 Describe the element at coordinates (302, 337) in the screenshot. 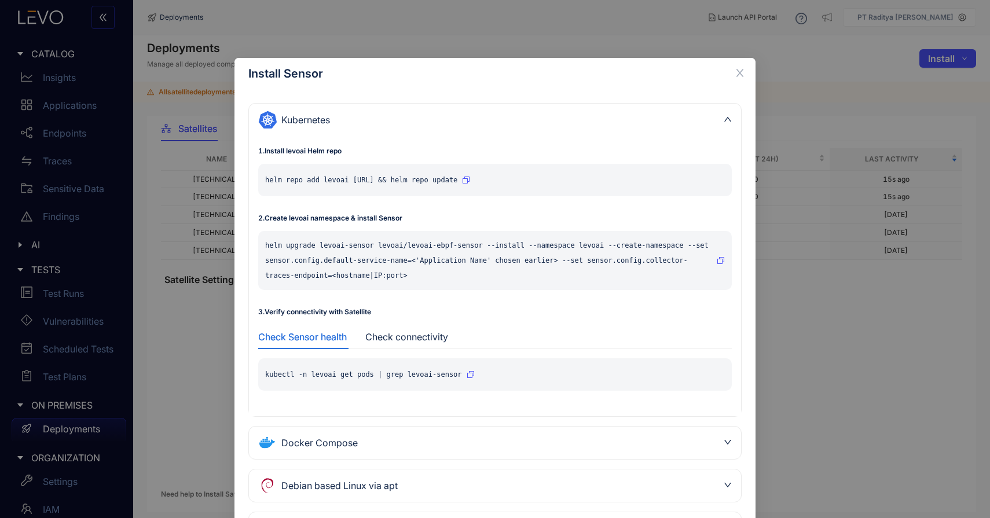

I see `div: Check Sensor health` at that location.